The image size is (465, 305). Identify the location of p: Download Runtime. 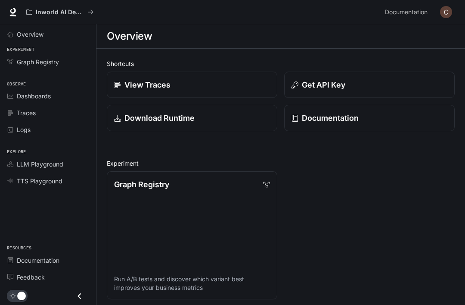
(159, 118).